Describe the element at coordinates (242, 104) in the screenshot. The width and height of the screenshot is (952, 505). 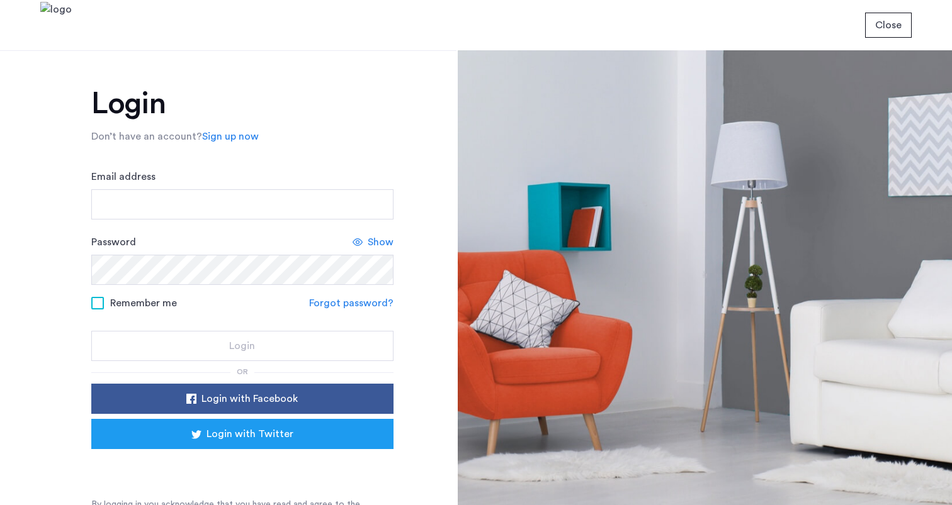
I see `h1: Login` at that location.